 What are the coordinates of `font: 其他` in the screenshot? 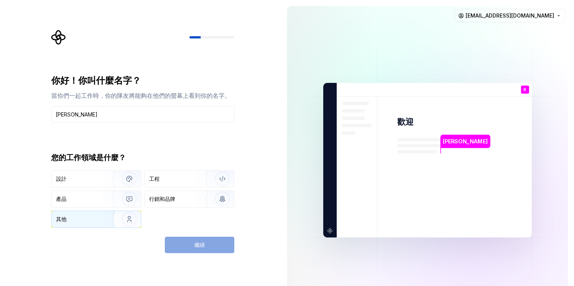 It's located at (61, 219).